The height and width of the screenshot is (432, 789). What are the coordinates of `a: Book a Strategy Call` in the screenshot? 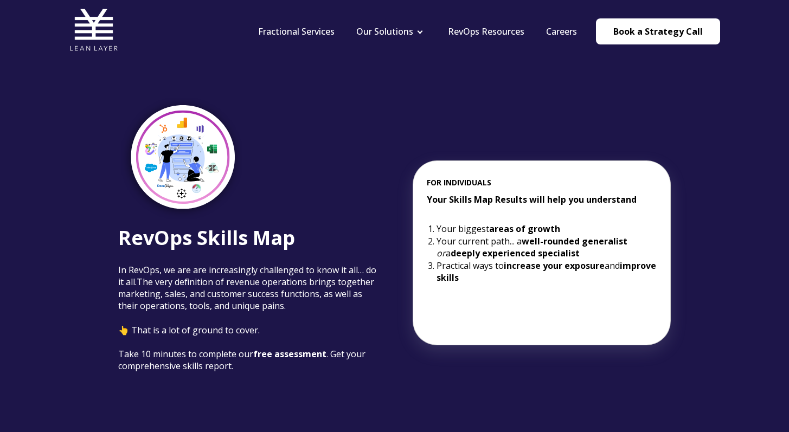 It's located at (658, 31).